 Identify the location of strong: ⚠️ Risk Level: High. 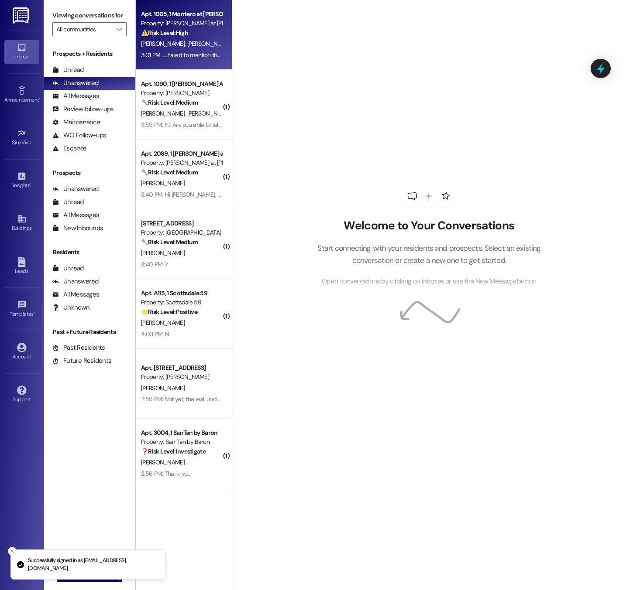
(164, 33).